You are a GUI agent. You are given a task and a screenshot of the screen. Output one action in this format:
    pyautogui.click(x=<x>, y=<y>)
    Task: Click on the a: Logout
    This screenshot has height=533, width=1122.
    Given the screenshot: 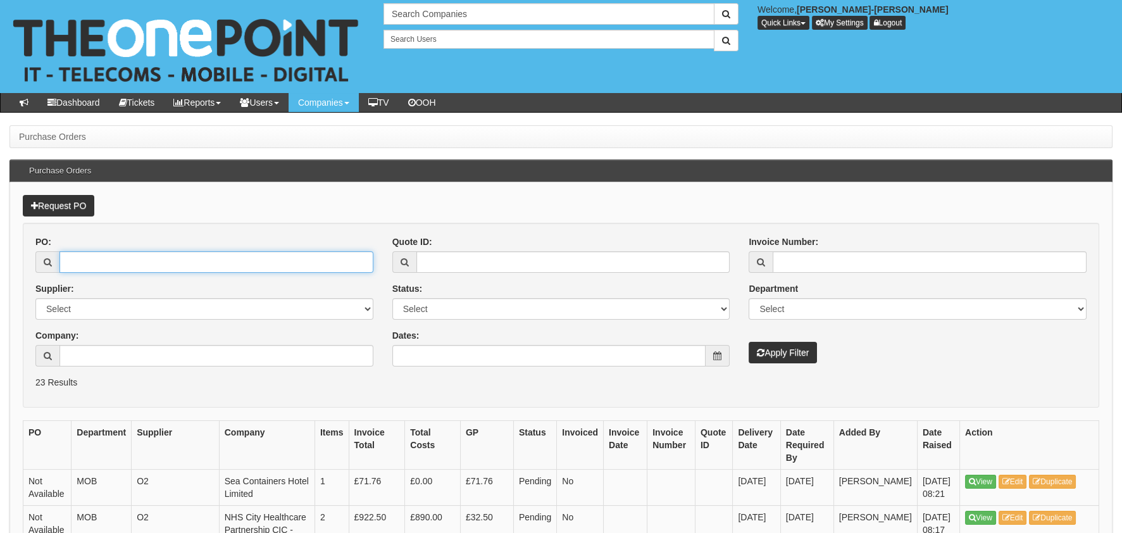 What is the action you would take?
    pyautogui.click(x=887, y=23)
    